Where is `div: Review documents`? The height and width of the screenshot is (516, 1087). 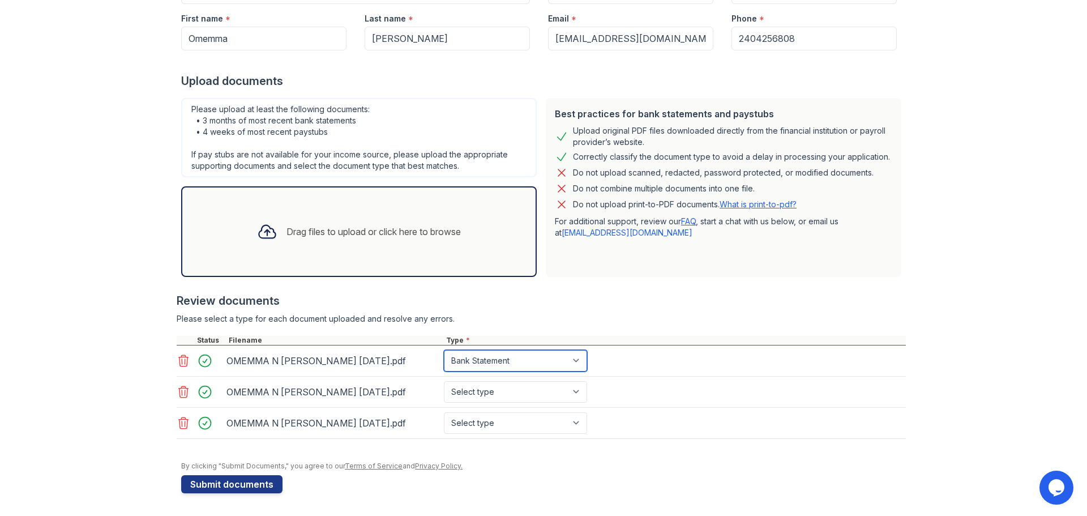
div: Review documents is located at coordinates (541, 301).